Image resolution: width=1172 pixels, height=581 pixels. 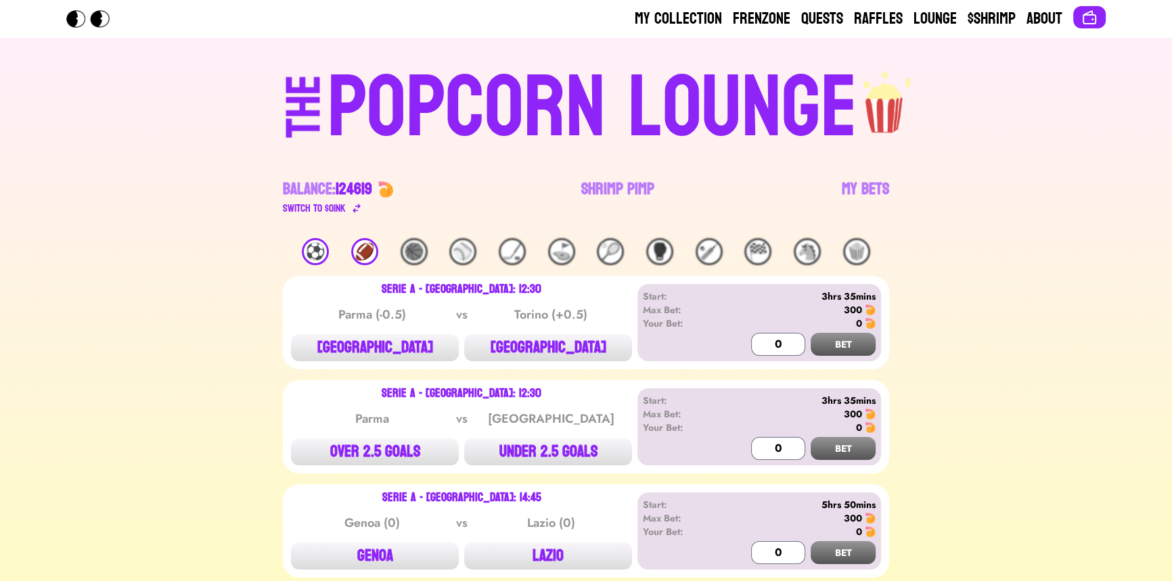 What do you see at coordinates (314, 208) in the screenshot?
I see `div: Switch to $ OINK` at bounding box center [314, 208].